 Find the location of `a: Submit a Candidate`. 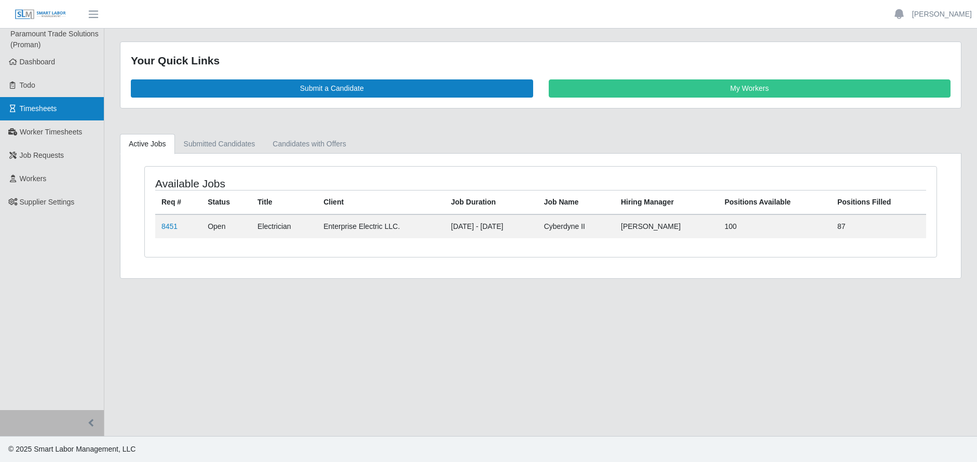

a: Submit a Candidate is located at coordinates (332, 88).